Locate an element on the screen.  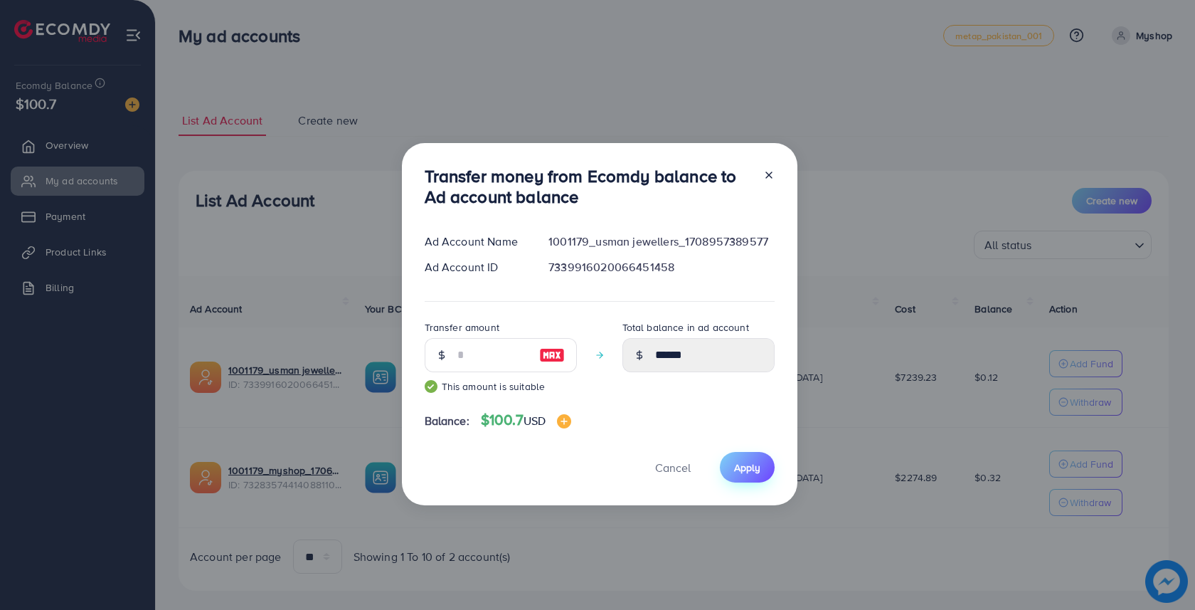
label: Total balance in ad account is located at coordinates (686, 327).